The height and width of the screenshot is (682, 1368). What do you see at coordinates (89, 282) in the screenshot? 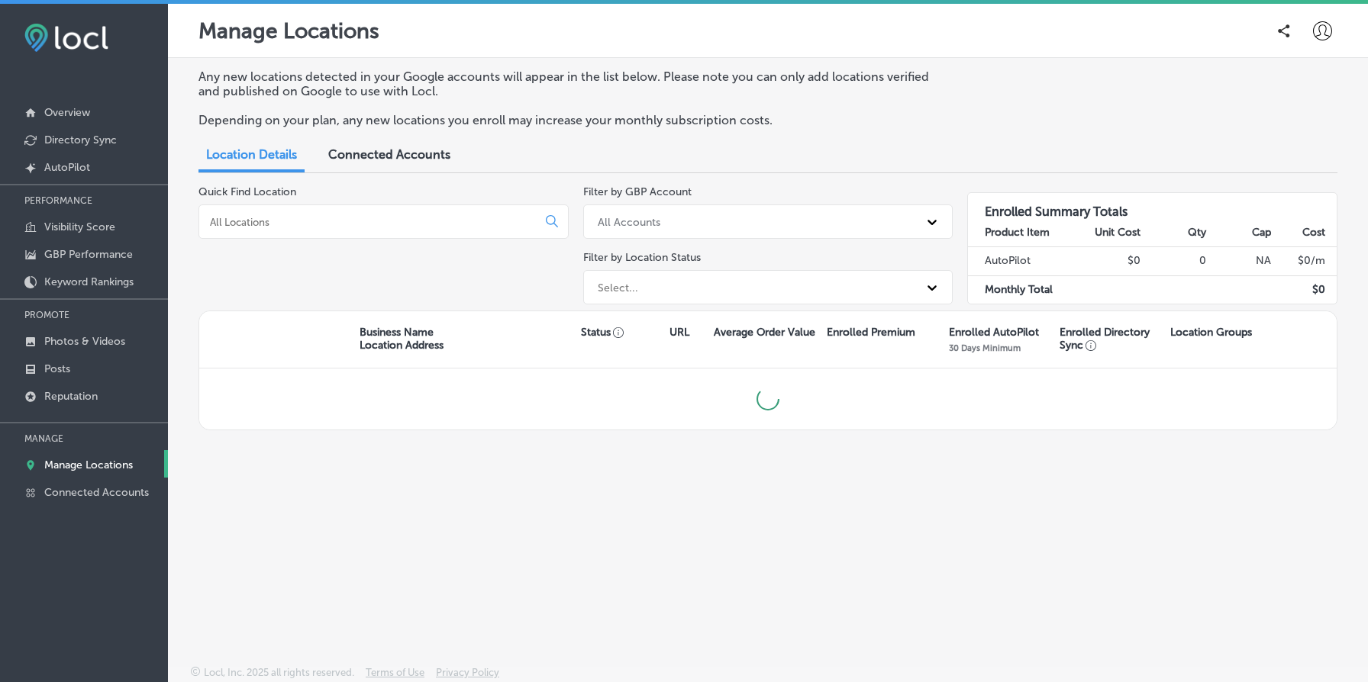
I see `p: Keyword Rankings` at bounding box center [89, 282].